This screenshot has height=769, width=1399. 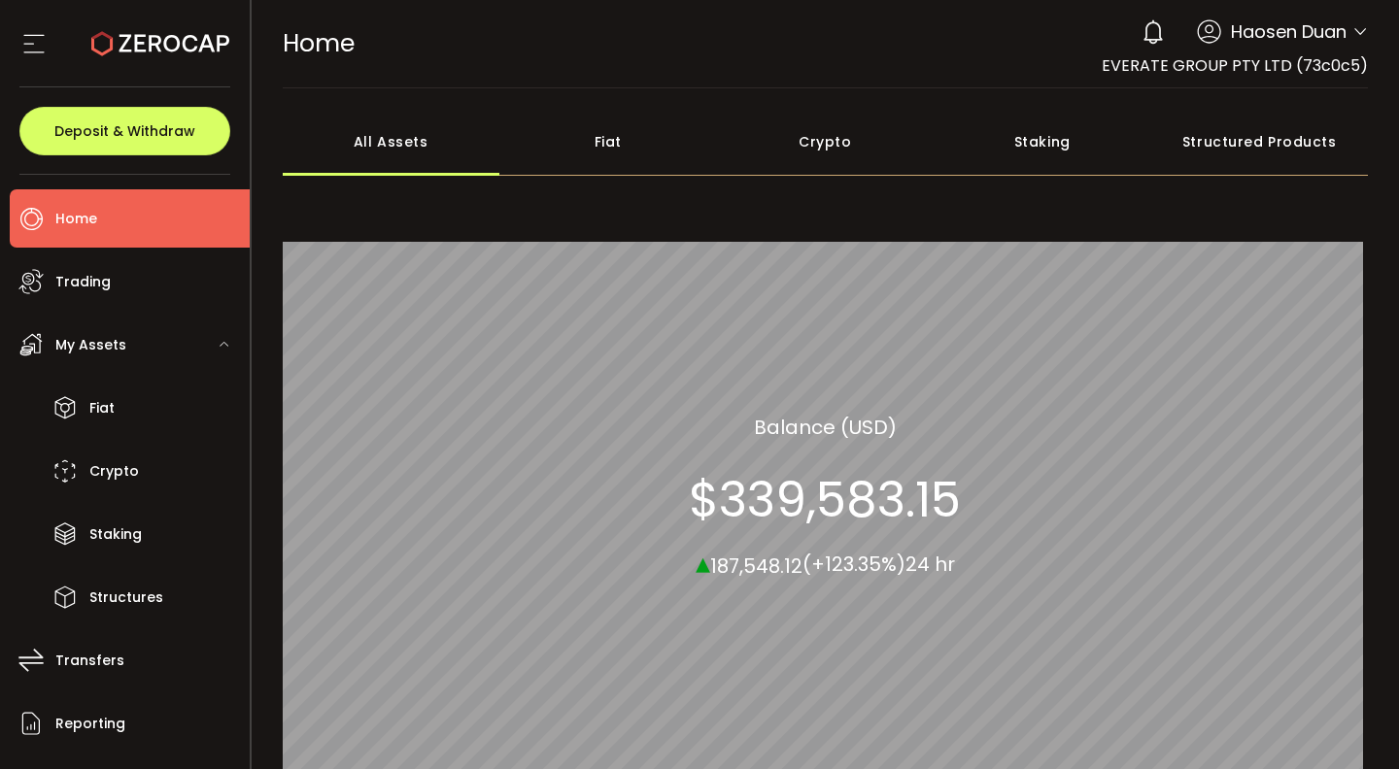 I want to click on span: Haosen Duan, so click(x=1288, y=31).